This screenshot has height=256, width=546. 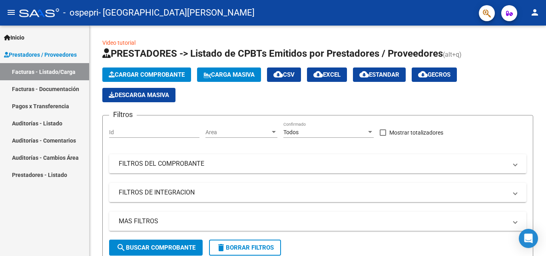 What do you see at coordinates (318, 193) in the screenshot?
I see `mat-expansion-panel-header: FILTROS DE INTEGRACION` at bounding box center [318, 193].